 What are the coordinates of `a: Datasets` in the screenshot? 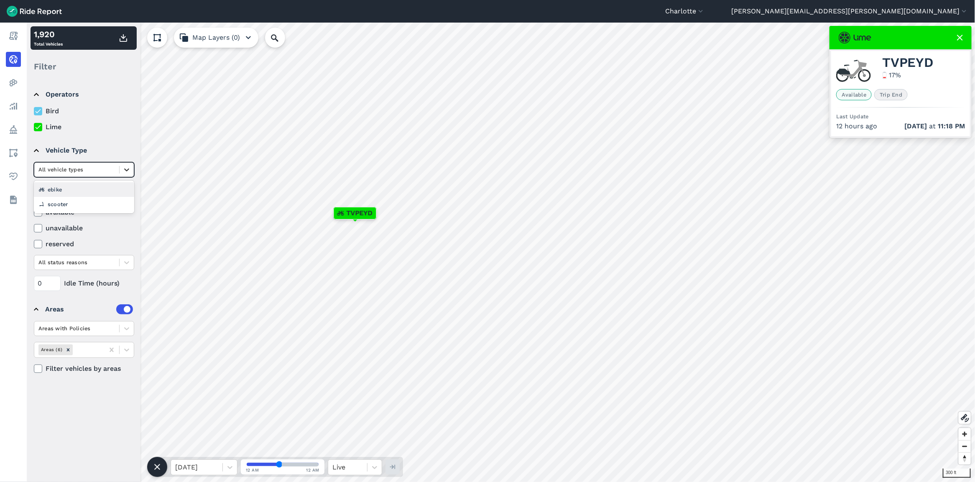 It's located at (13, 200).